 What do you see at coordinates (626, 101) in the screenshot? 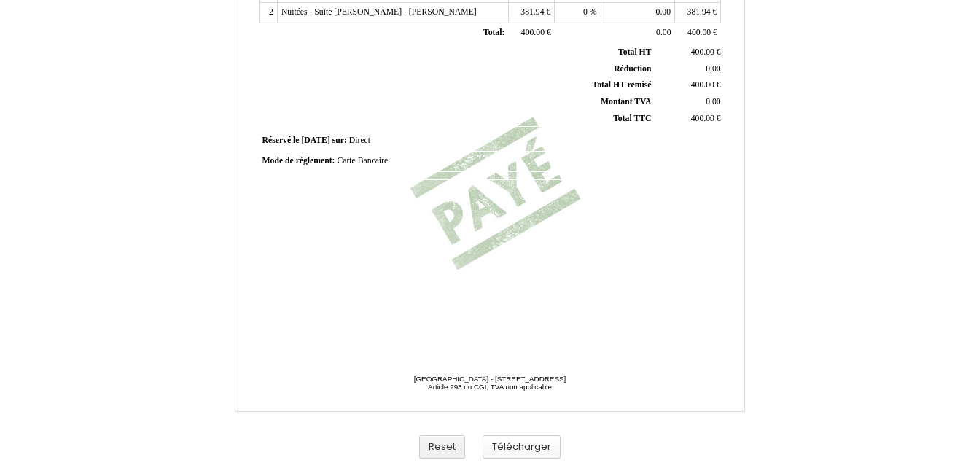
I see `span: Montant TVA` at bounding box center [626, 101].